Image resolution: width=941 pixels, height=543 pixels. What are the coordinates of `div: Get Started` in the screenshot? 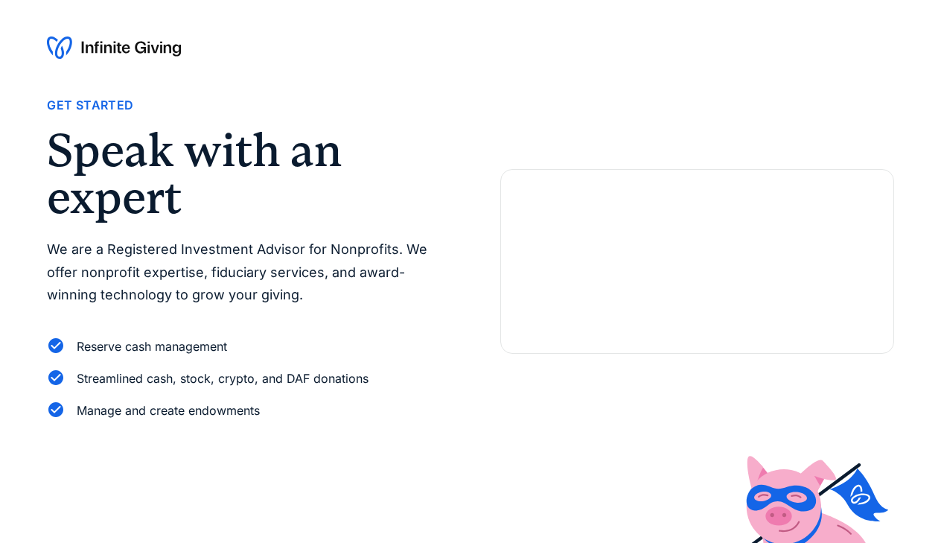 It's located at (90, 105).